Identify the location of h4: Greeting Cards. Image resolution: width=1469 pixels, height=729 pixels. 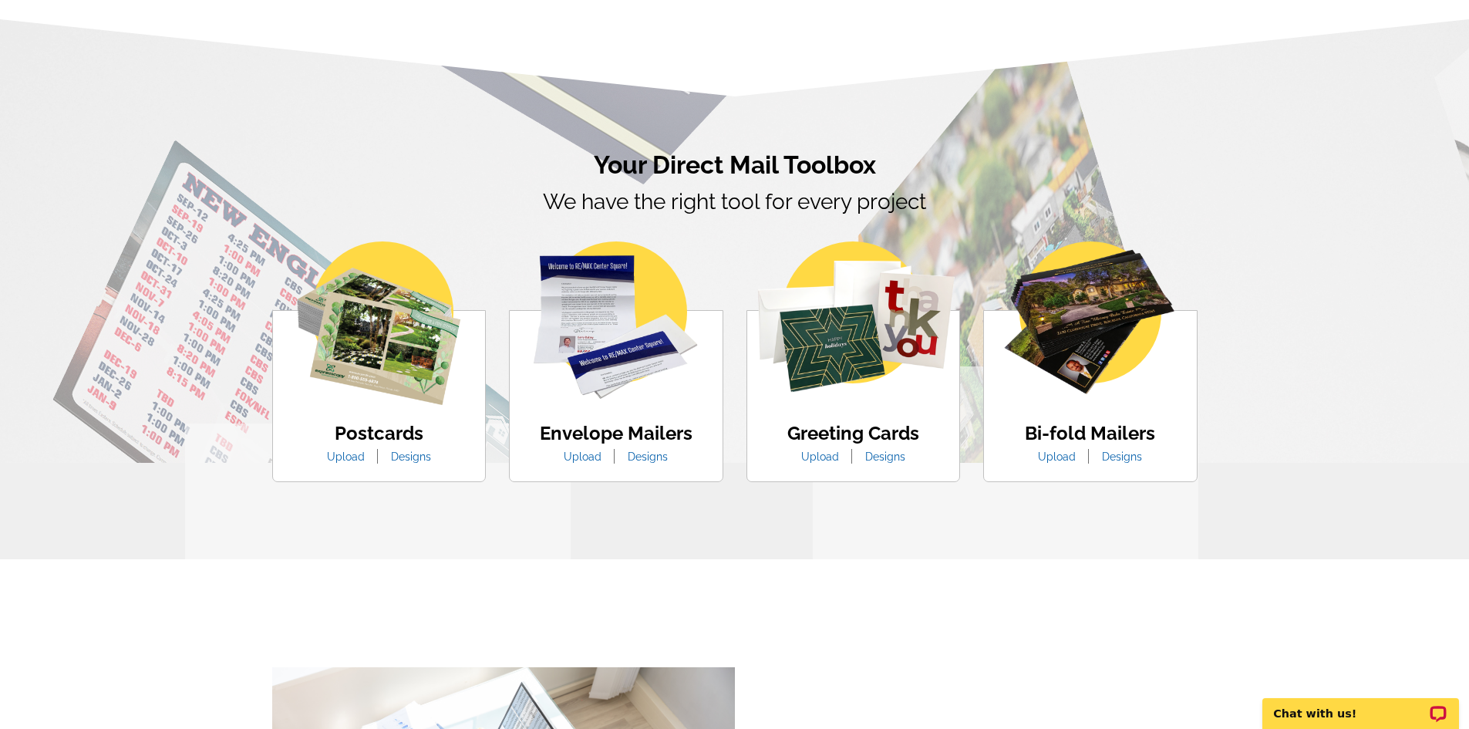
(853, 433).